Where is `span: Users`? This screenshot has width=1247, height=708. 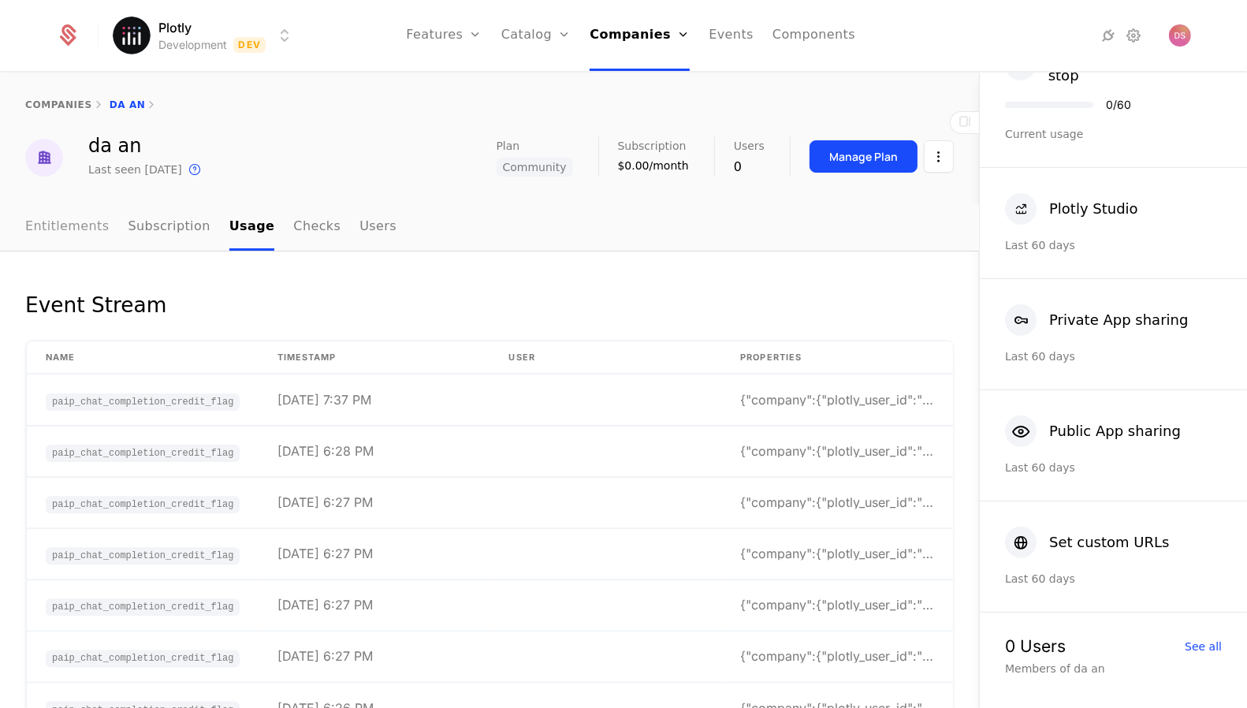
span: Users is located at coordinates (749, 146).